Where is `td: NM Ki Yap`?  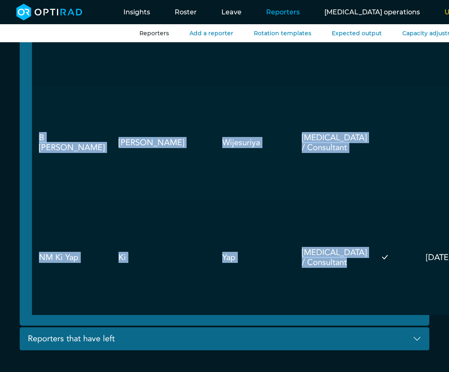
td: NM Ki Yap is located at coordinates (72, 258).